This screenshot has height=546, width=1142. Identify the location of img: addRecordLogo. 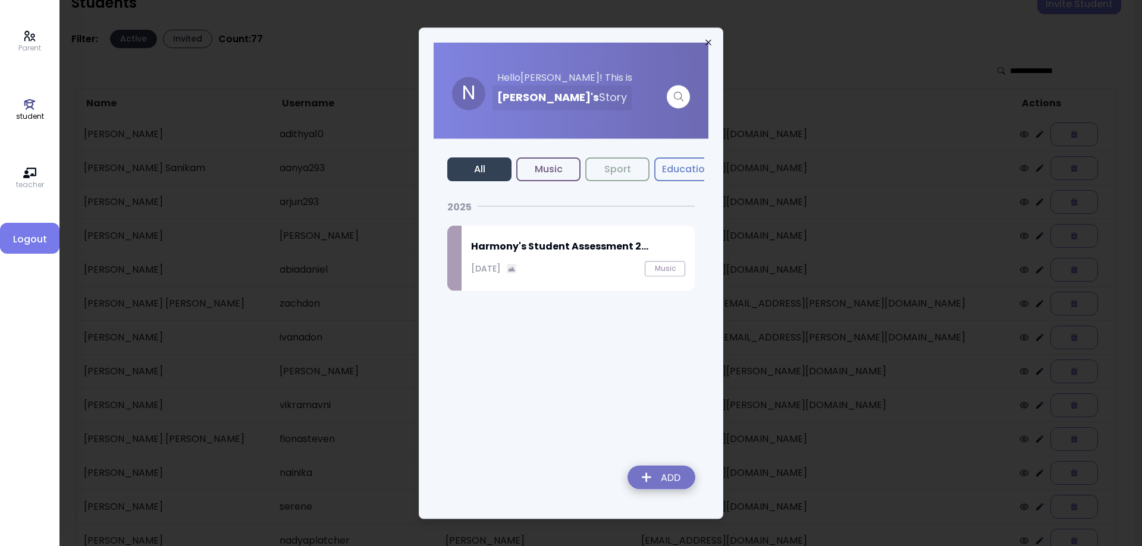
(661, 479).